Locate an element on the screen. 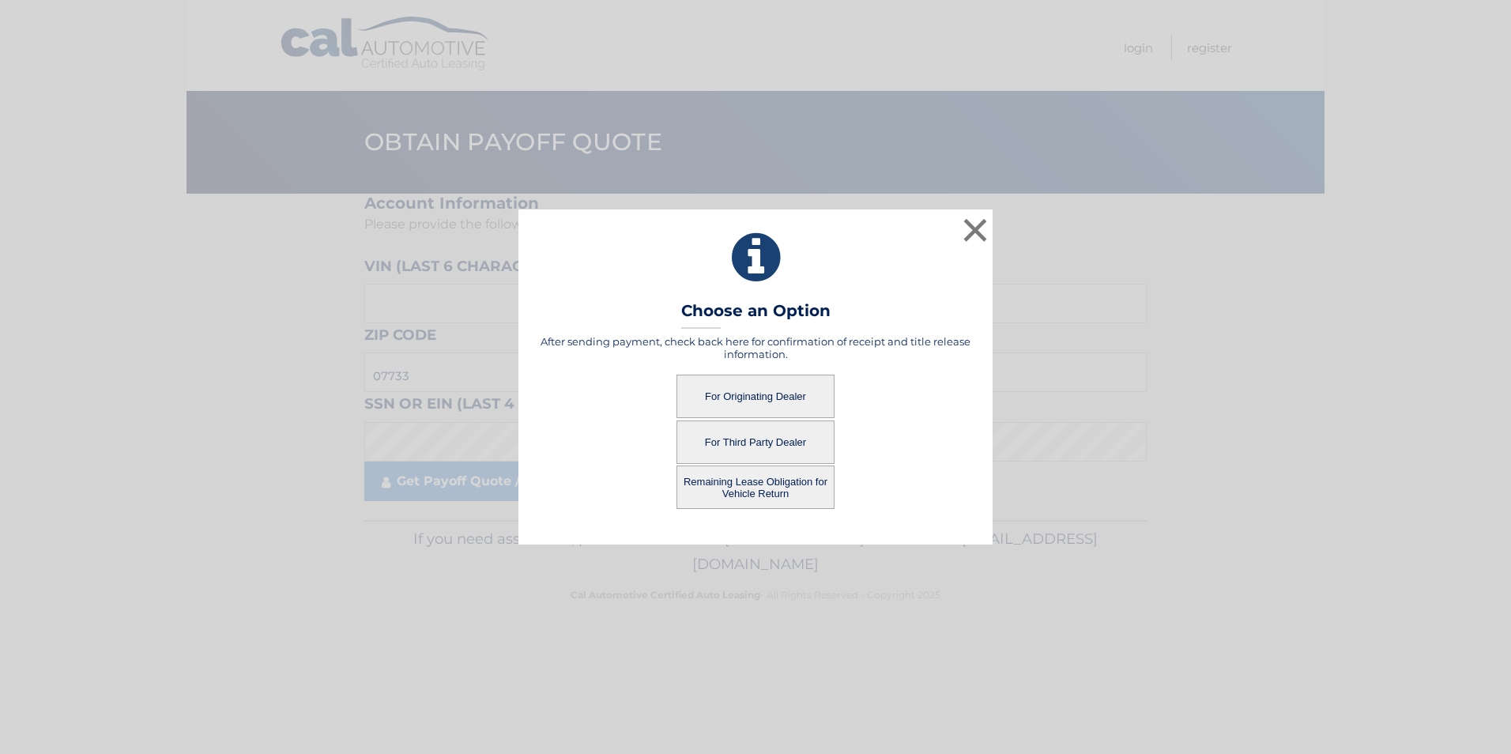 The height and width of the screenshot is (754, 1511). h3: Choose an Option is located at coordinates (756, 315).